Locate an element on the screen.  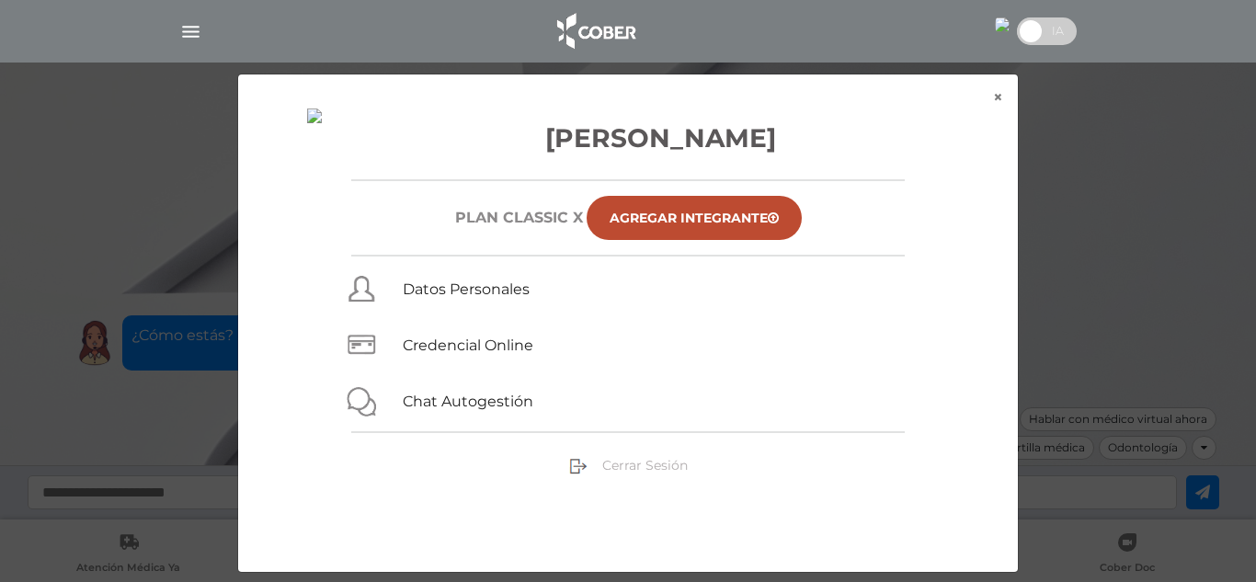
a: Chat Autogestión is located at coordinates (468, 401).